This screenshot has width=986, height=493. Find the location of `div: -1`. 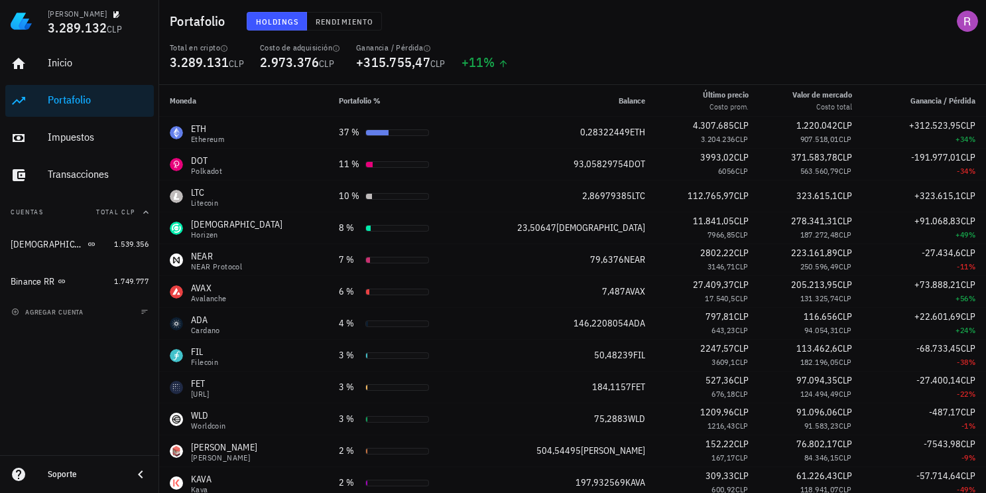

div: -1 is located at coordinates (924, 426).